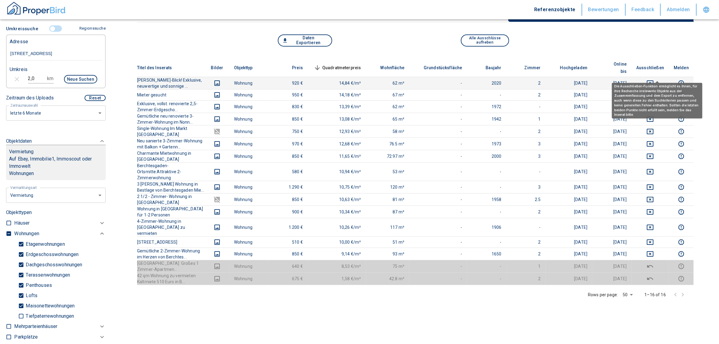  What do you see at coordinates (47, 275) in the screenshot?
I see `p: Terassenwohnungen` at bounding box center [47, 275].